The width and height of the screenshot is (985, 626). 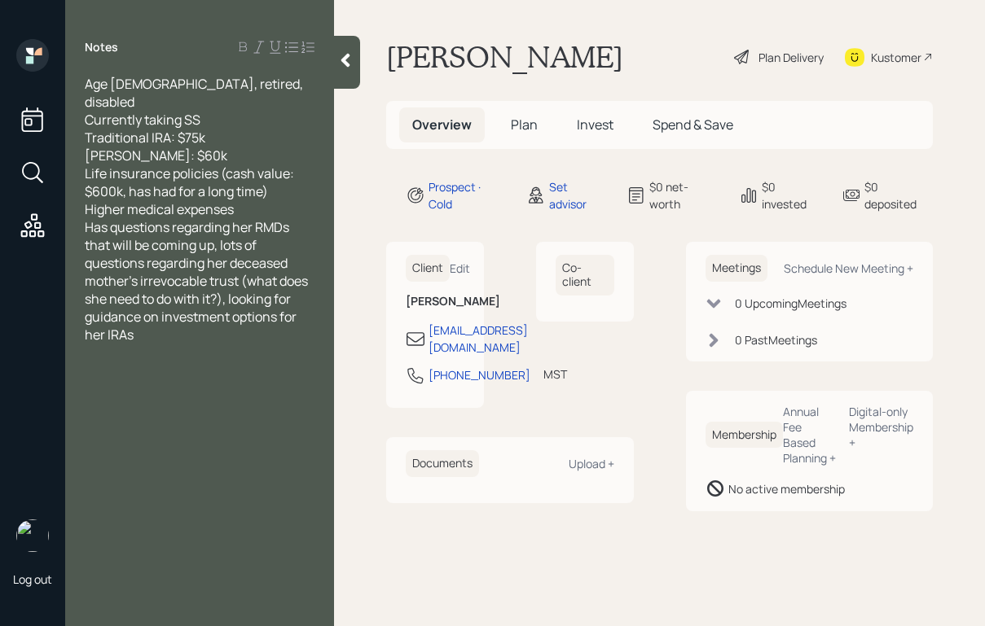 I want to click on span: Spend & Save, so click(x=692, y=125).